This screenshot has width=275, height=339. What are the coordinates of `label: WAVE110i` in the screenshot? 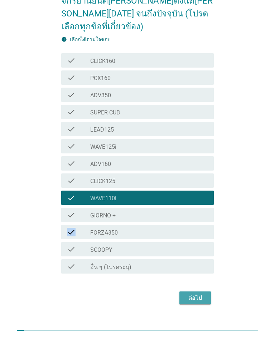 It's located at (103, 199).